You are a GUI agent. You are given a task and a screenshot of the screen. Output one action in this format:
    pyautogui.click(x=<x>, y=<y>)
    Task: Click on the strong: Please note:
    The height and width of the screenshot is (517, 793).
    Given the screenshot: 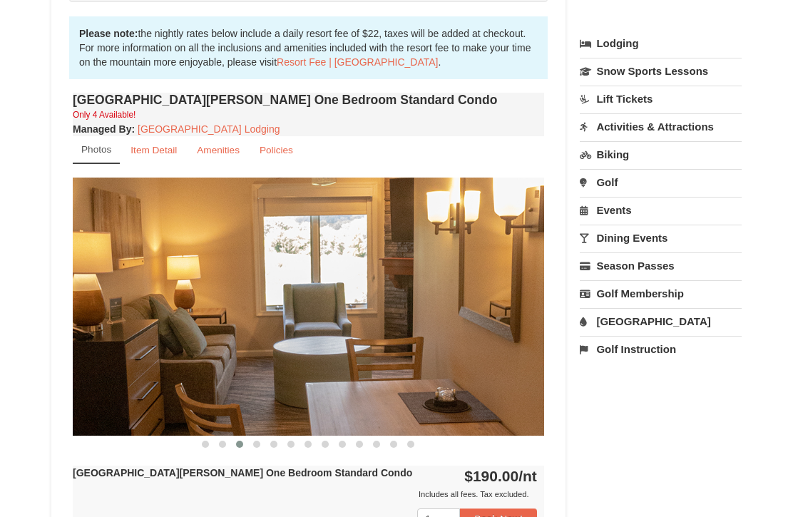 What is the action you would take?
    pyautogui.click(x=108, y=34)
    